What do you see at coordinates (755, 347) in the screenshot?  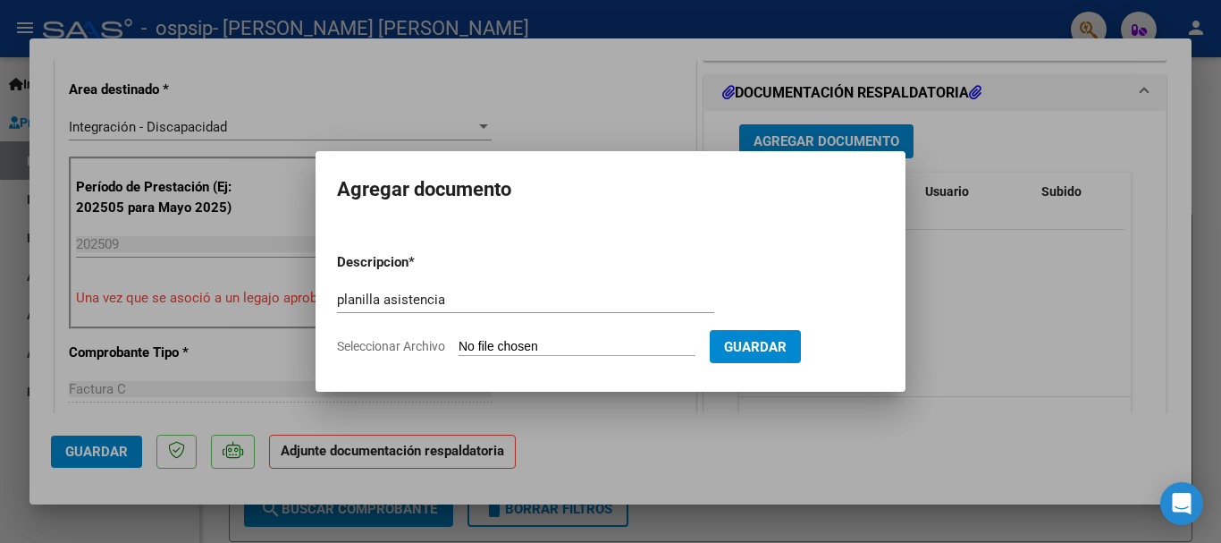 I see `span: Guardar` at bounding box center [755, 347].